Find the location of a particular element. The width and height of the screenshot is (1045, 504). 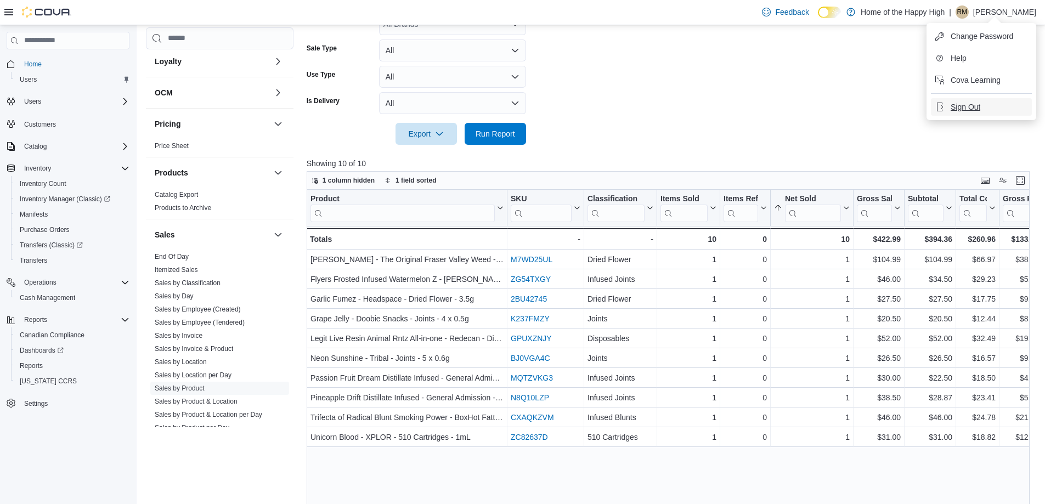

button: Purchase Orders is located at coordinates (72, 230).